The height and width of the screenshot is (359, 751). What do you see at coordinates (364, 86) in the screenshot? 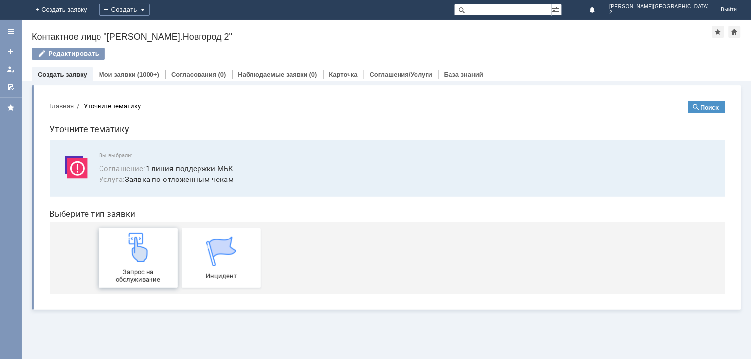
I see `span: Заявка по отложенным чекам` at bounding box center [364, 86].